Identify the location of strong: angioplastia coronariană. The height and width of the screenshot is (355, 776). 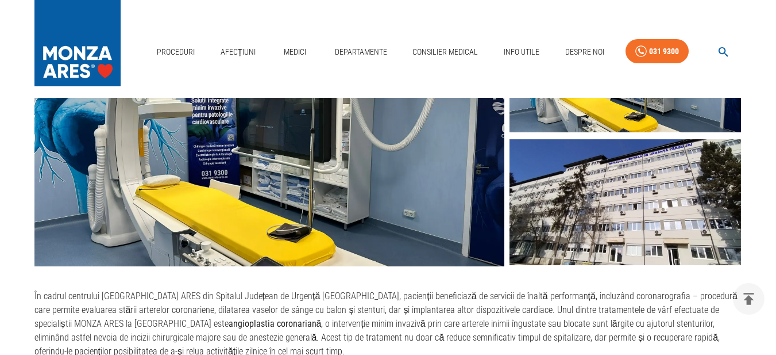
(275, 323).